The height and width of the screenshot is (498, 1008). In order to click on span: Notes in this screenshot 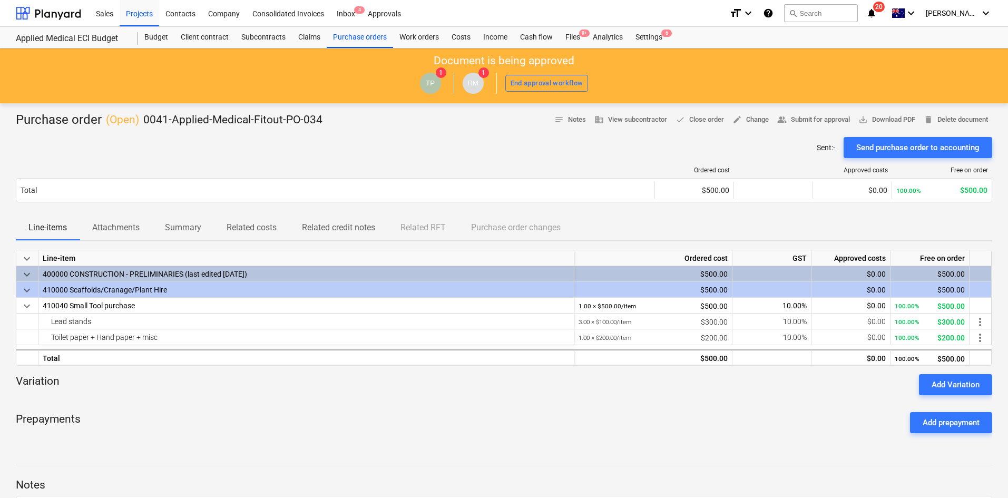, I will do `click(570, 120)`.